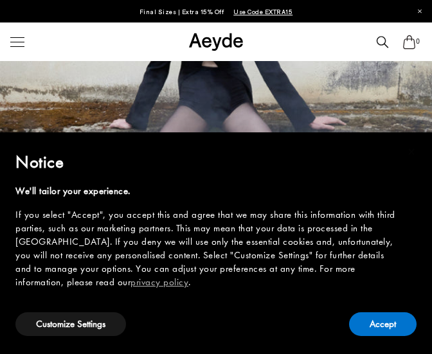  Describe the element at coordinates (206, 249) in the screenshot. I see `div: If you select "Accept", you accept this and agree that we may share this information with third p...` at that location.